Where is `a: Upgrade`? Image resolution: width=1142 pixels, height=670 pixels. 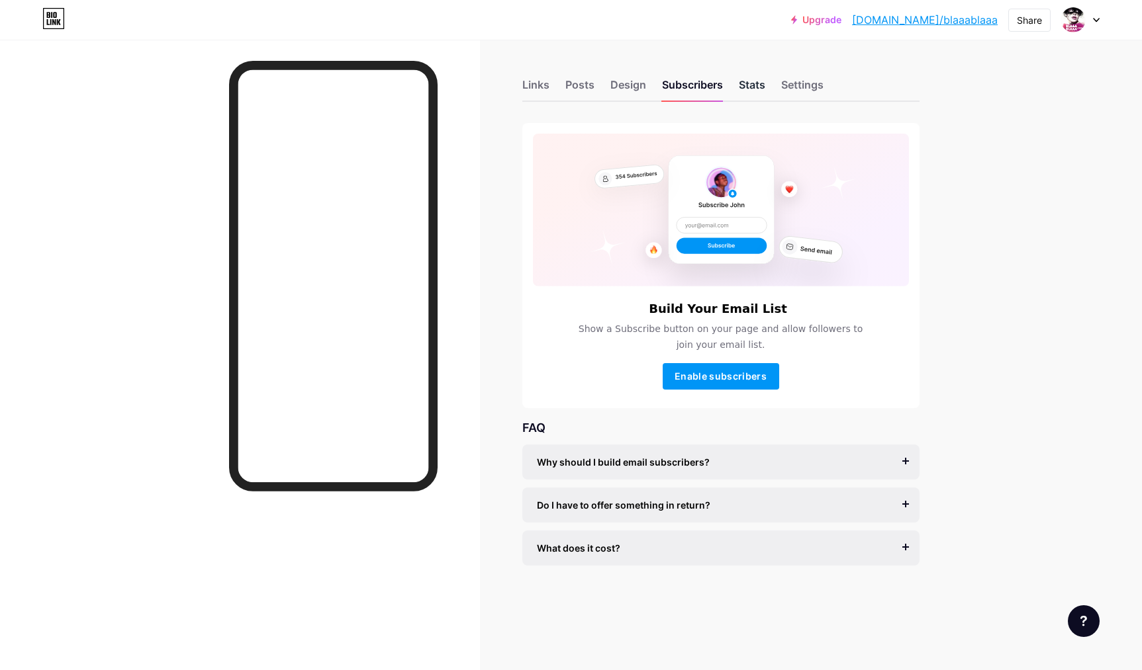 a: Upgrade is located at coordinates (816, 20).